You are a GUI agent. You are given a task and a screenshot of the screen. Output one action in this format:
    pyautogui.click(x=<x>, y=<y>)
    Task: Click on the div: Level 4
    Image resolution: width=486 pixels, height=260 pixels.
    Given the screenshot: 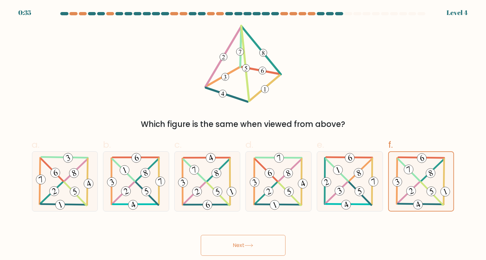 What is the action you would take?
    pyautogui.click(x=457, y=13)
    